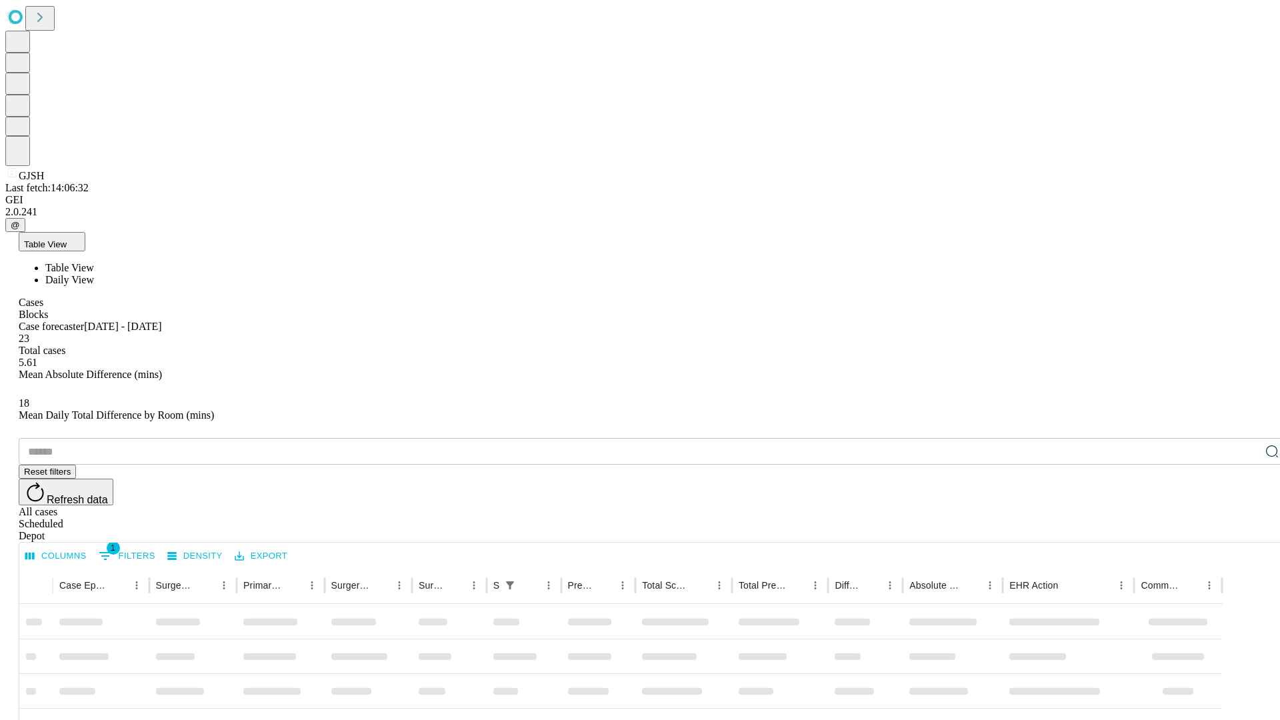 This screenshot has height=720, width=1280. What do you see at coordinates (52, 241) in the screenshot?
I see `button: Table View` at bounding box center [52, 241].